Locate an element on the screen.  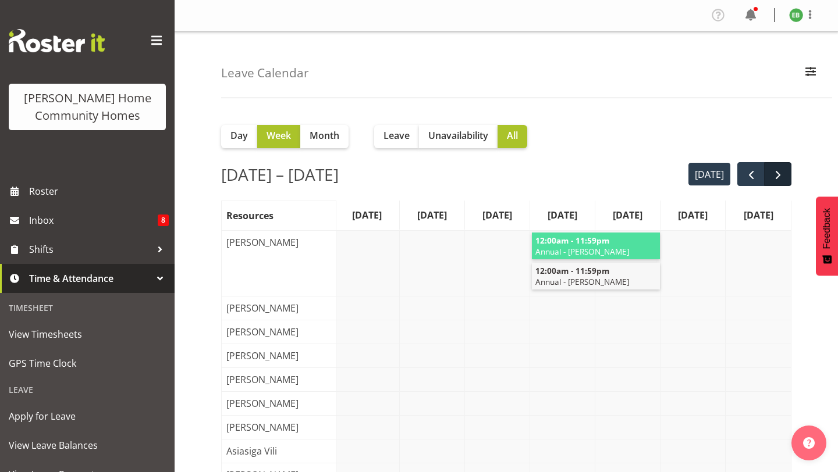
span: Resources is located at coordinates (250, 216).